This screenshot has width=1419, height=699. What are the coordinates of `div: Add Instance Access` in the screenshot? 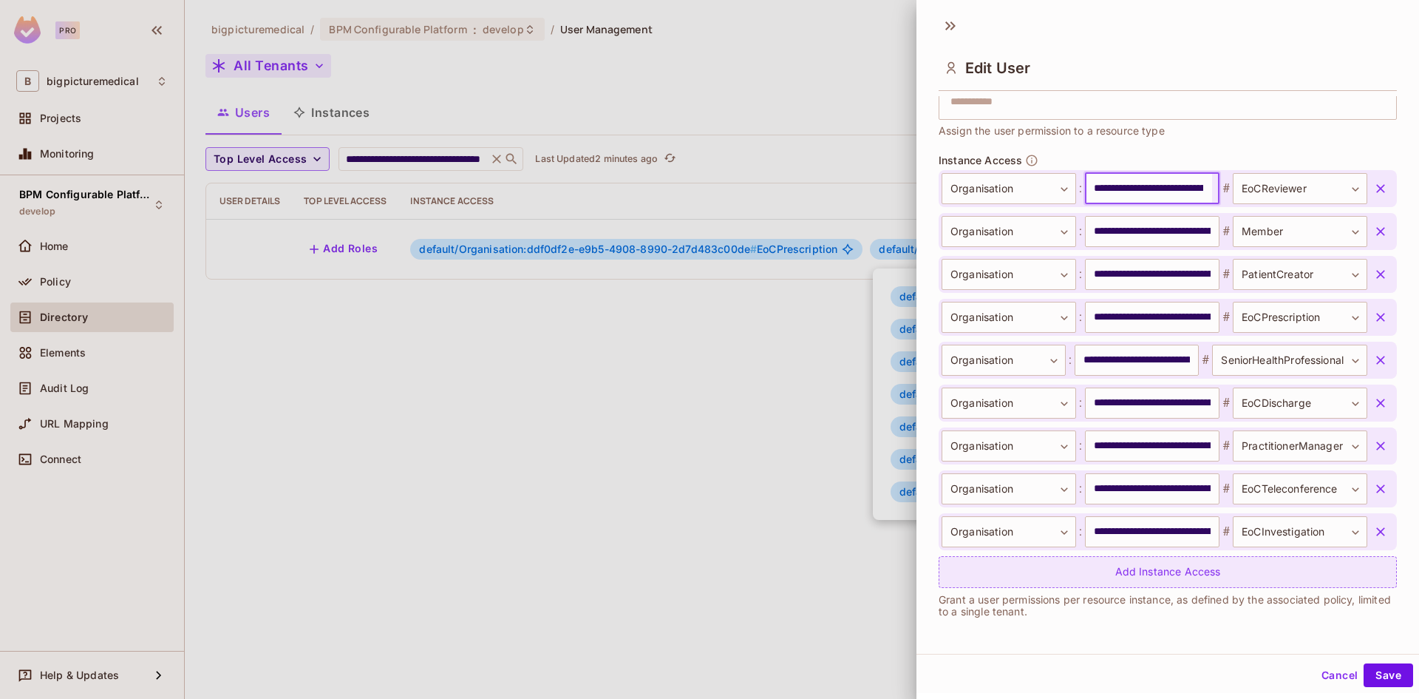 It's located at (1168, 571).